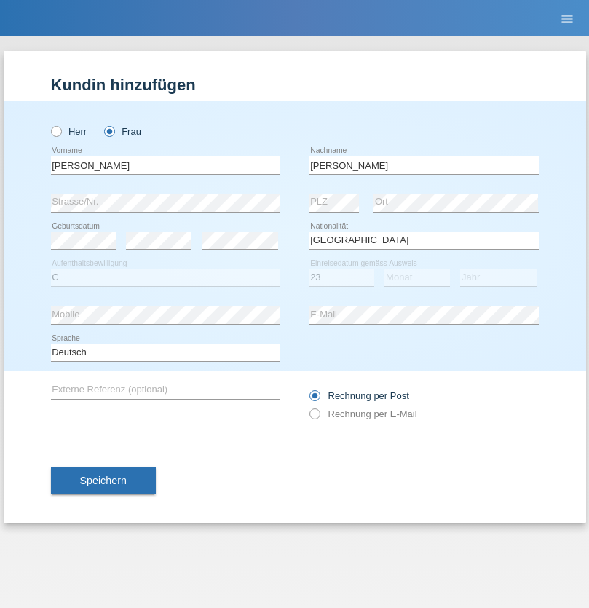 This screenshot has width=589, height=608. What do you see at coordinates (567, 18) in the screenshot?
I see `a: menu` at bounding box center [567, 18].